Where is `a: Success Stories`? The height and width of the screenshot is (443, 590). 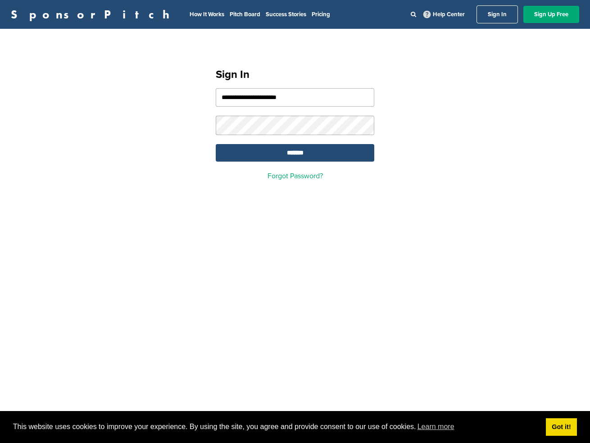
a: Success Stories is located at coordinates (286, 14).